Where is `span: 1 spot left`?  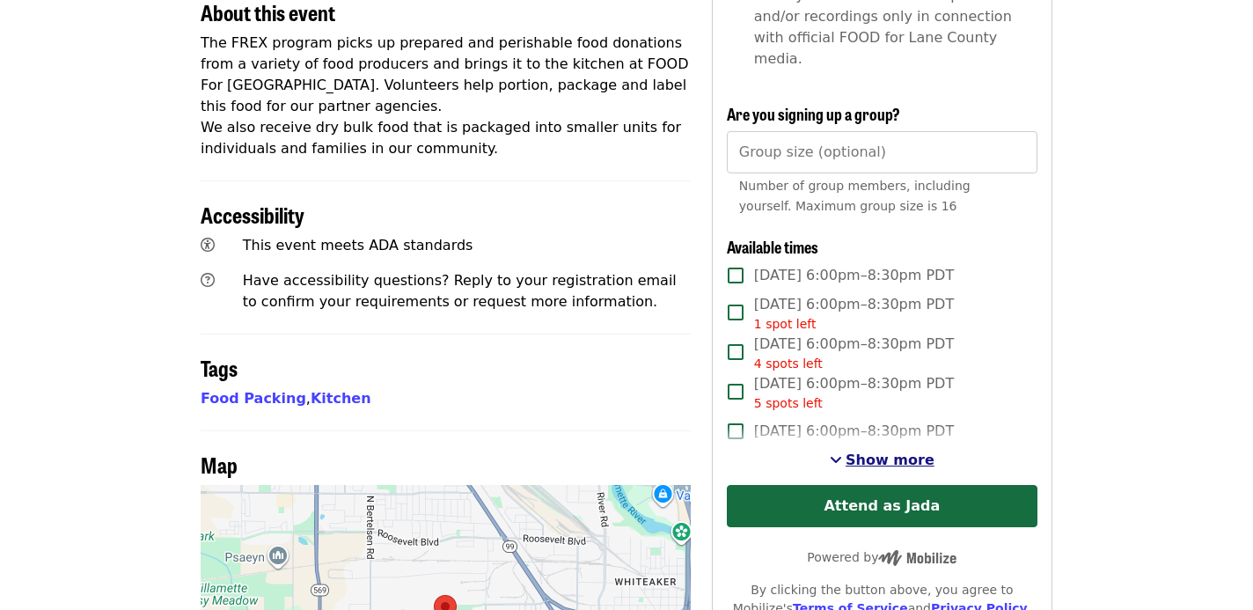
span: 1 spot left is located at coordinates (785, 324).